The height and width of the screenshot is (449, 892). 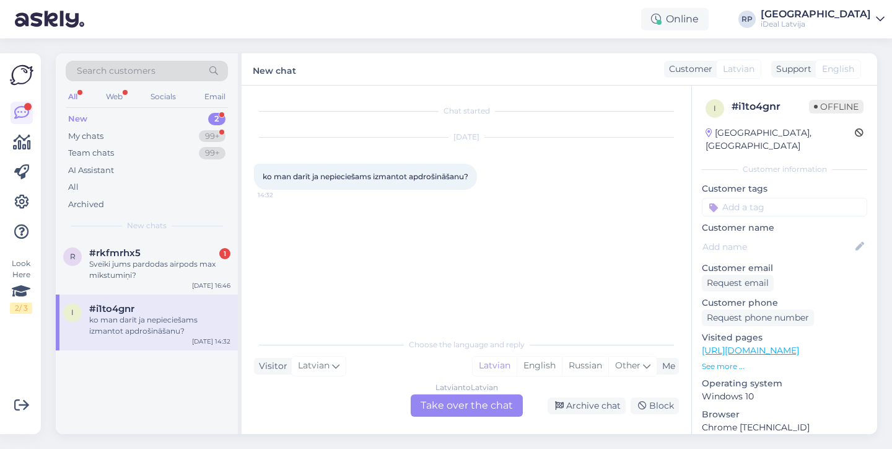 I want to click on div: RP, so click(x=747, y=19).